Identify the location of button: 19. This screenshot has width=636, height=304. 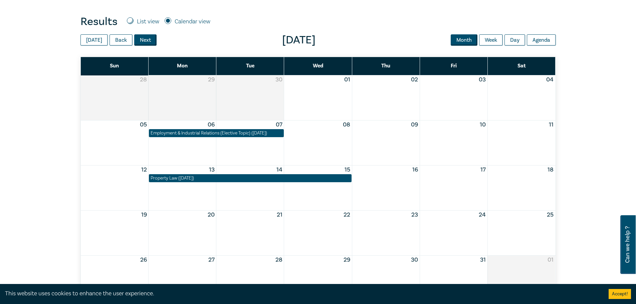
(144, 215).